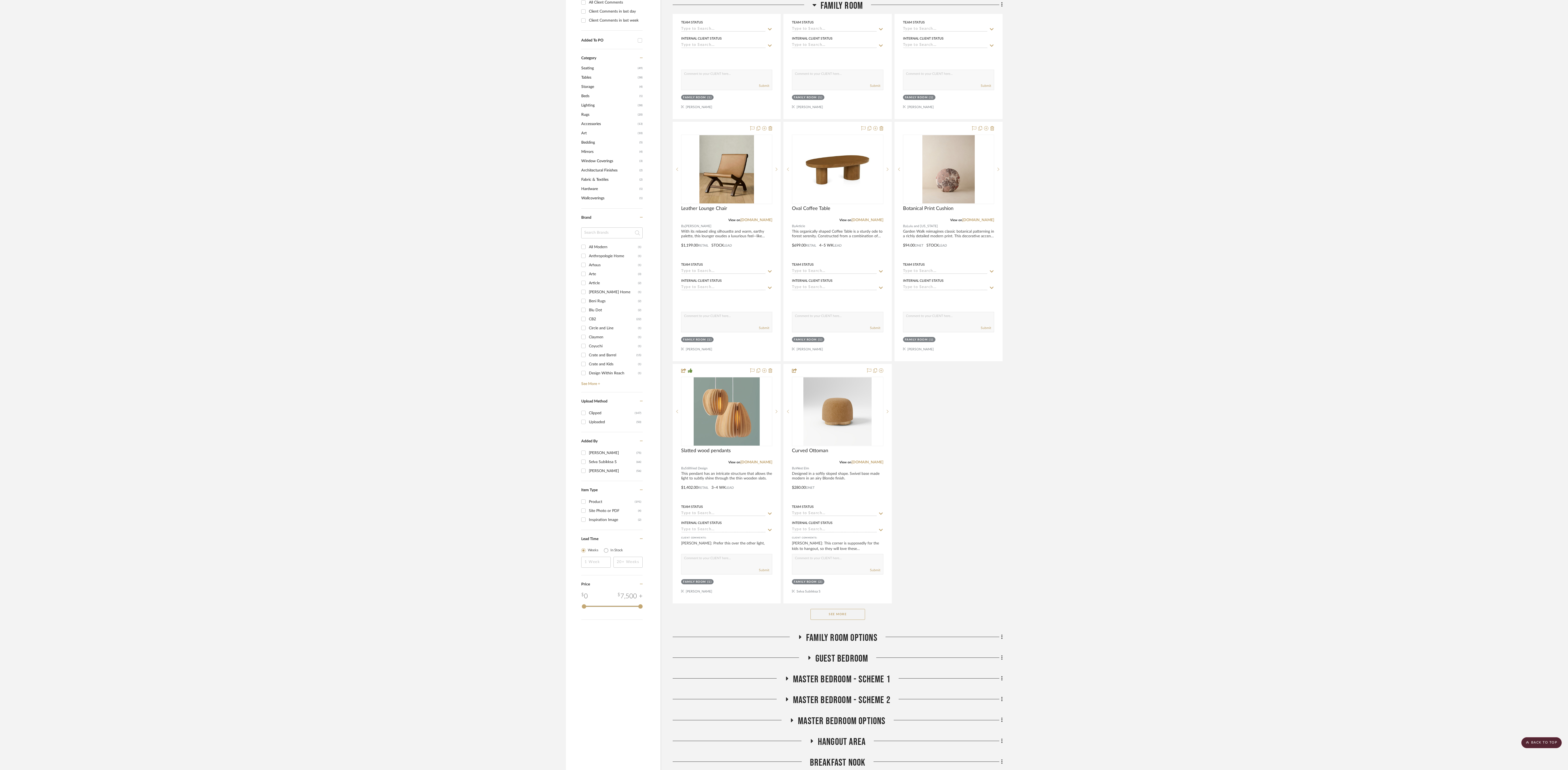  I want to click on span: Stillfried Design, so click(696, 468).